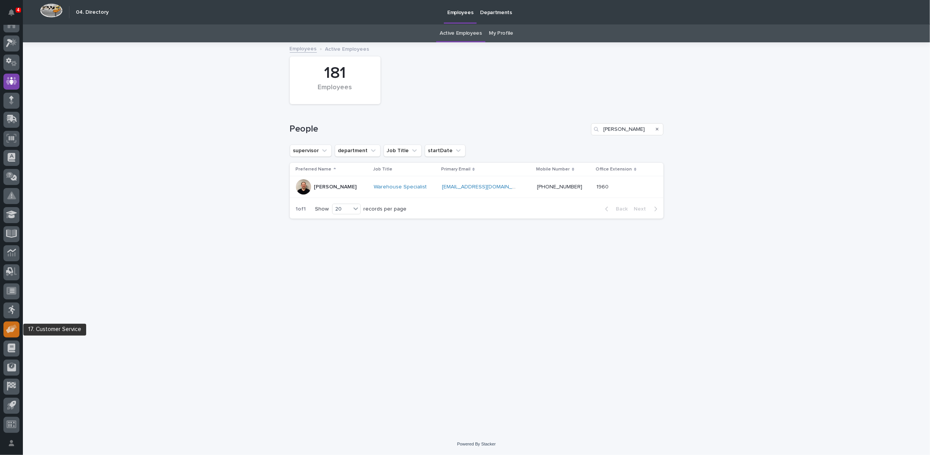 The image size is (930, 455). I want to click on div: Search, so click(627, 129).